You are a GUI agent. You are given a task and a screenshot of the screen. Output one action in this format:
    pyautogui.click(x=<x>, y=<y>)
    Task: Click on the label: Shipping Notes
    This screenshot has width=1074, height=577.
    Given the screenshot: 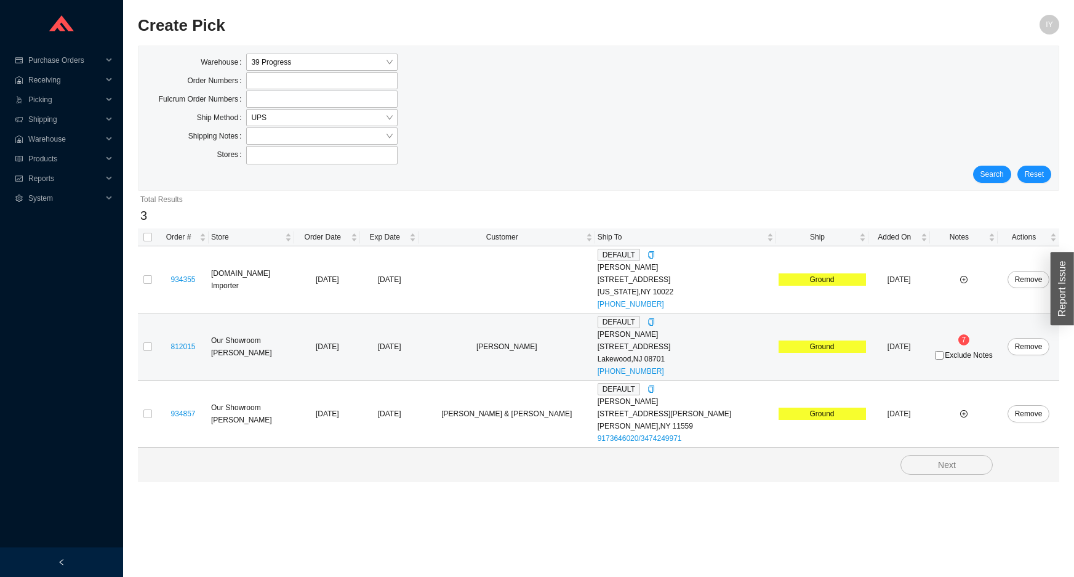 What is the action you would take?
    pyautogui.click(x=217, y=136)
    